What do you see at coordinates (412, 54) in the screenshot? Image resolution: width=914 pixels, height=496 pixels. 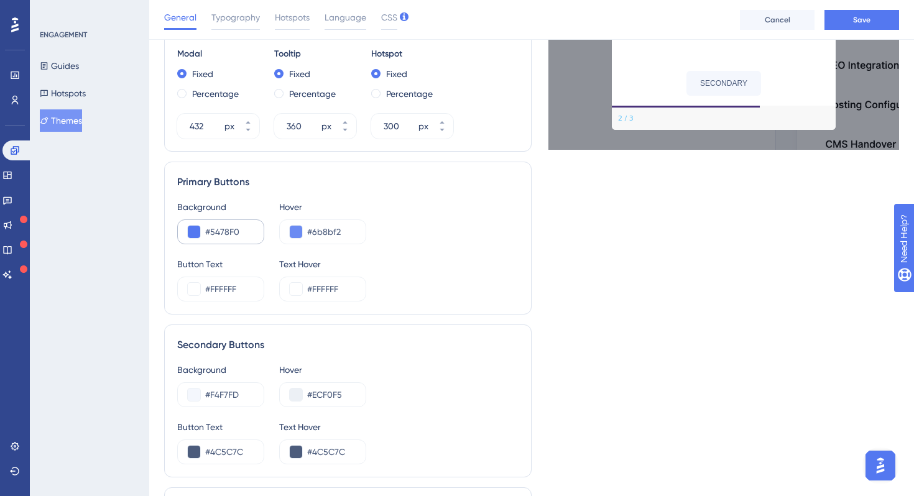 I see `div: Hotspot` at bounding box center [412, 54].